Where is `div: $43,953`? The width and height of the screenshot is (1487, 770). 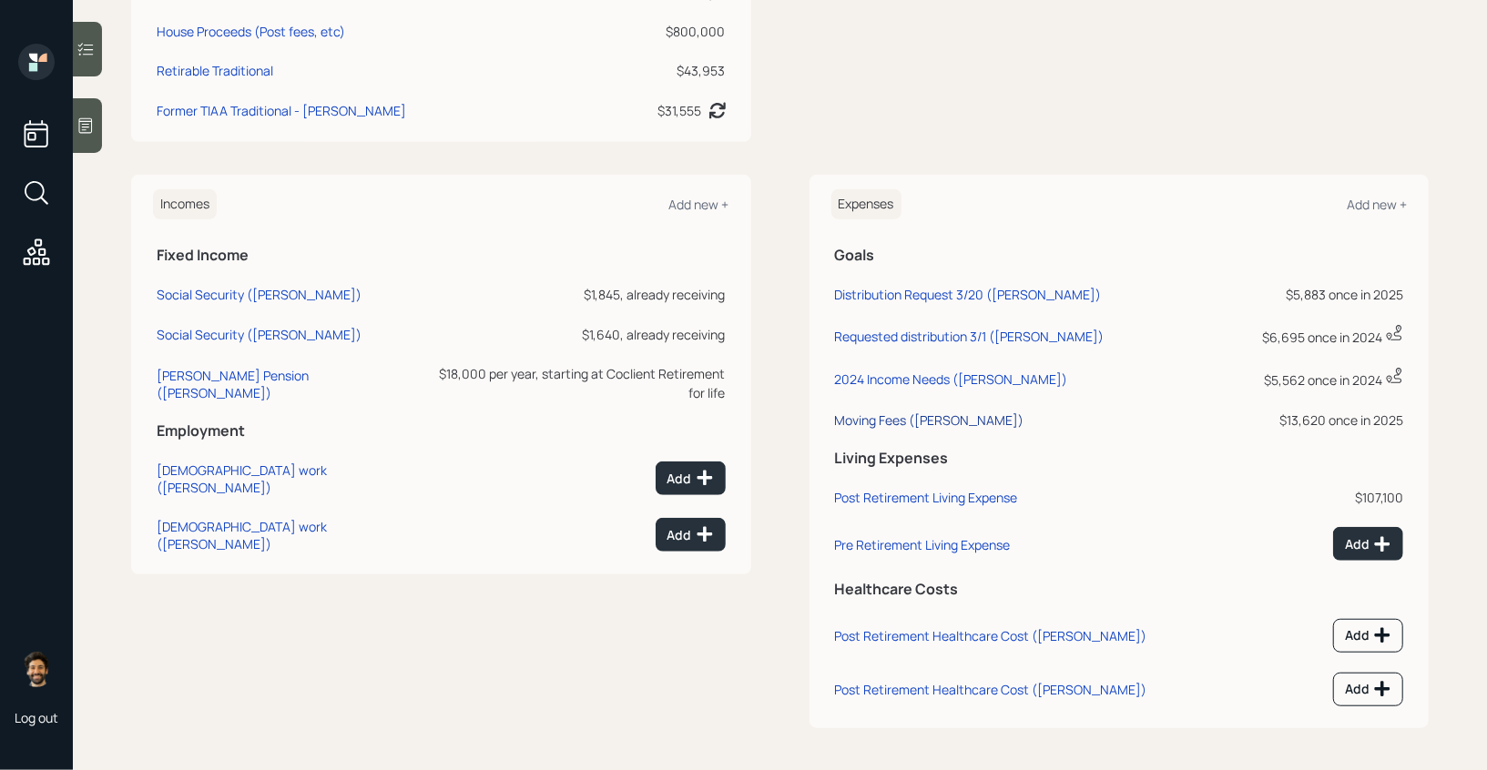 div: $43,953 is located at coordinates (658, 70).